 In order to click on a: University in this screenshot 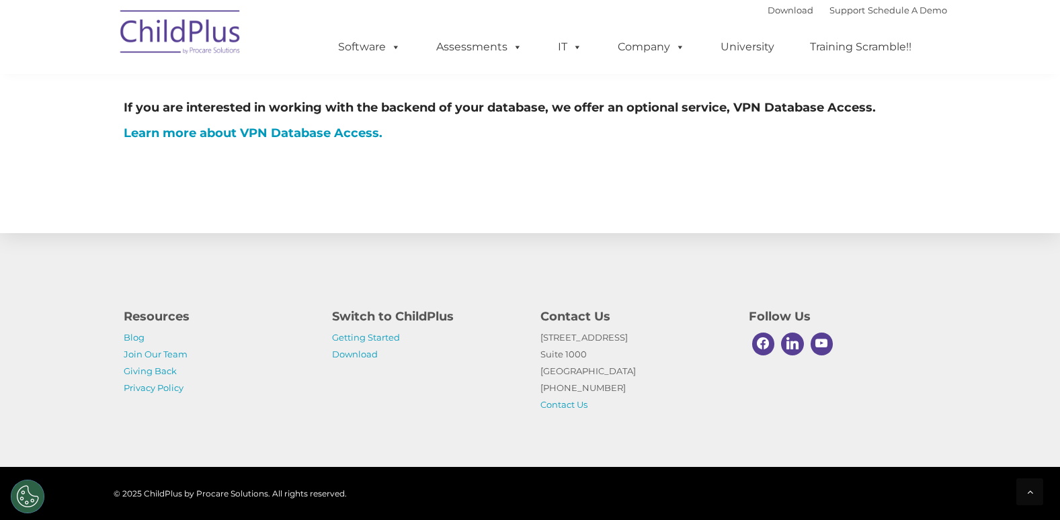, I will do `click(747, 47)`.